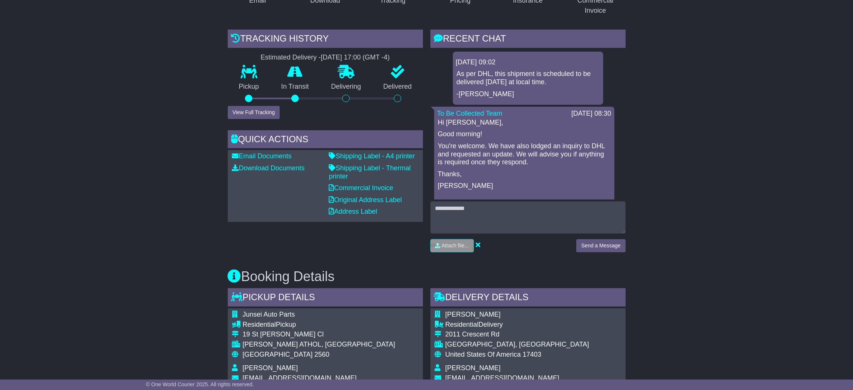 This screenshot has height=390, width=853. I want to click on span: Junsei Auto Parts, so click(269, 314).